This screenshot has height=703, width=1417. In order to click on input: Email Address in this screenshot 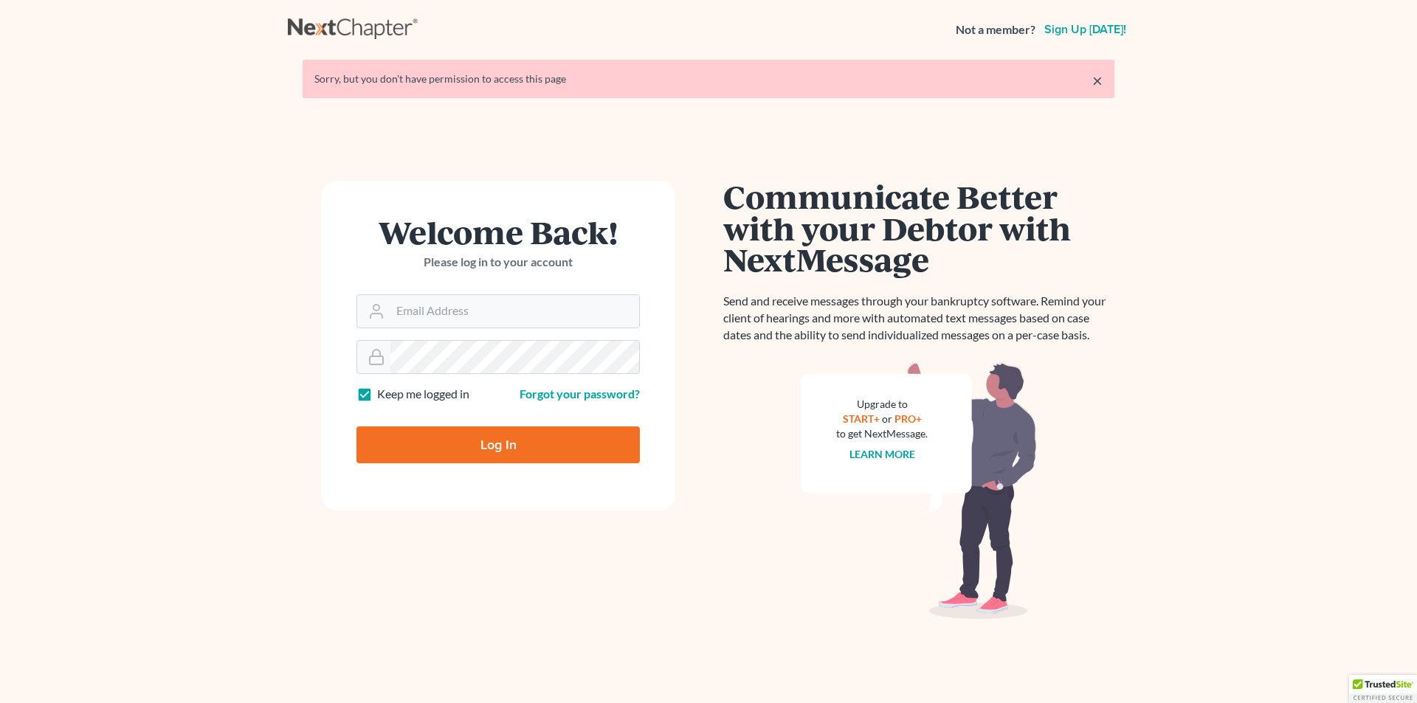, I will do `click(514, 311)`.